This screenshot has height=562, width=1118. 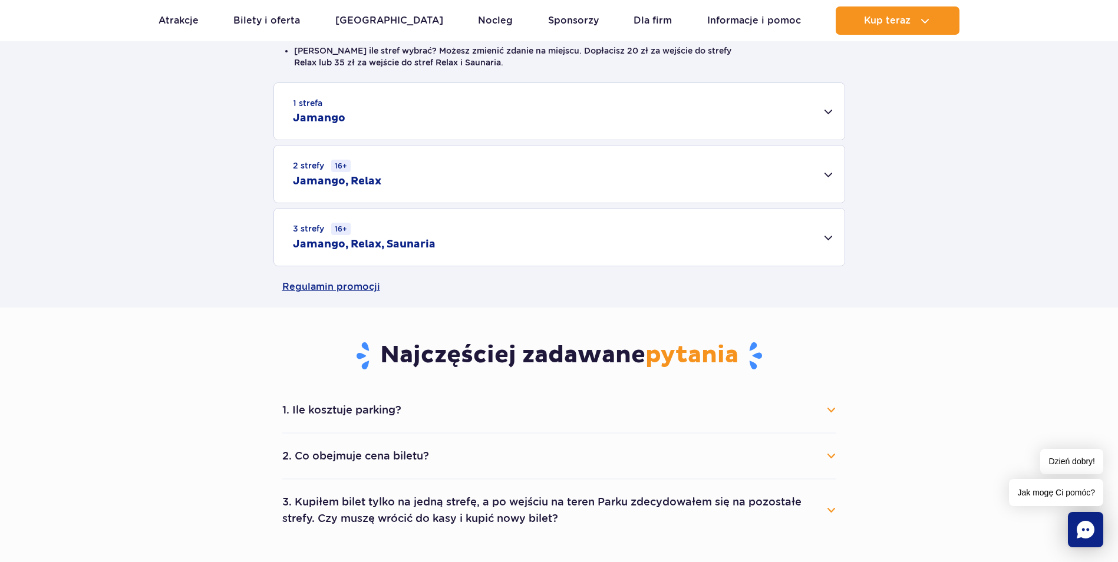 What do you see at coordinates (337, 181) in the screenshot?
I see `h2: Jamango, Relax` at bounding box center [337, 181].